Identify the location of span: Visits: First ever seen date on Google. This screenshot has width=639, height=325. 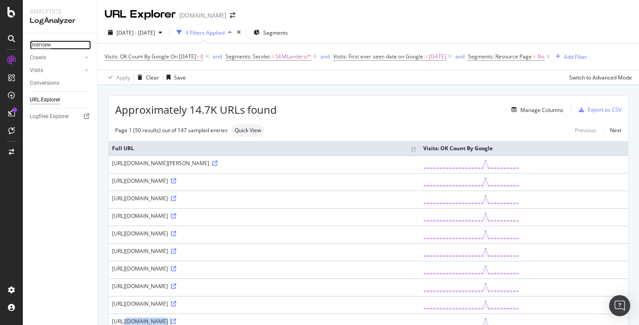
(378, 56).